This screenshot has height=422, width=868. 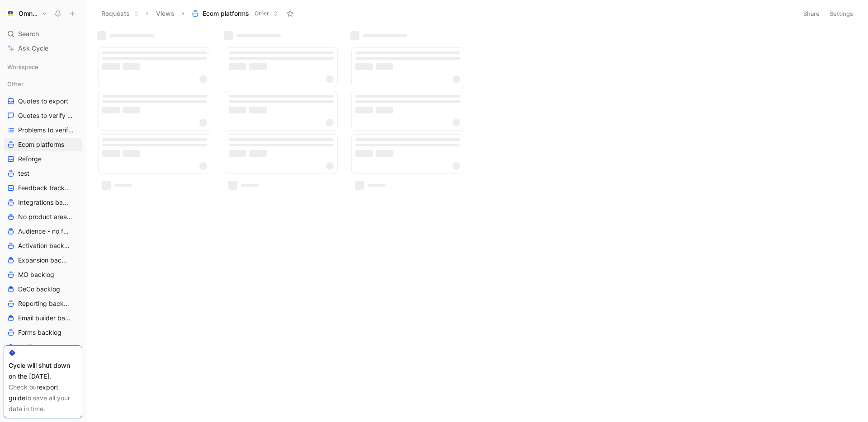 What do you see at coordinates (44, 246) in the screenshot?
I see `span: Activation backlog` at bounding box center [44, 246].